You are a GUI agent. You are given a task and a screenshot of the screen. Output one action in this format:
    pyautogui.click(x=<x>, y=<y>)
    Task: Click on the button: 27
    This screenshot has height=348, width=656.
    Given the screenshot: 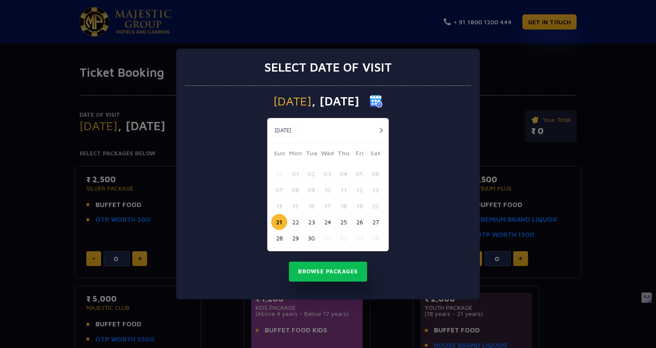 What is the action you would take?
    pyautogui.click(x=375, y=222)
    